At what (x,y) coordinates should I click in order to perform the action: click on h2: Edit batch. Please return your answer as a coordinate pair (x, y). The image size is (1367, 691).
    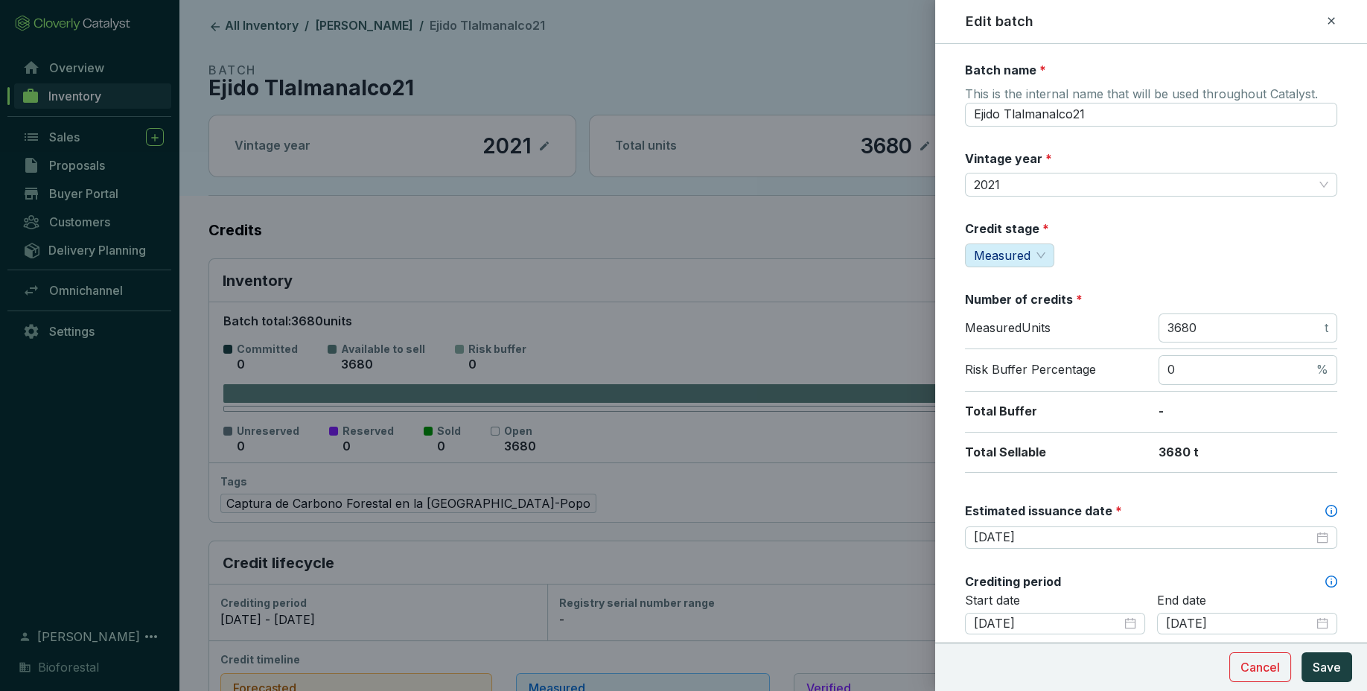
    Looking at the image, I should click on (1000, 22).